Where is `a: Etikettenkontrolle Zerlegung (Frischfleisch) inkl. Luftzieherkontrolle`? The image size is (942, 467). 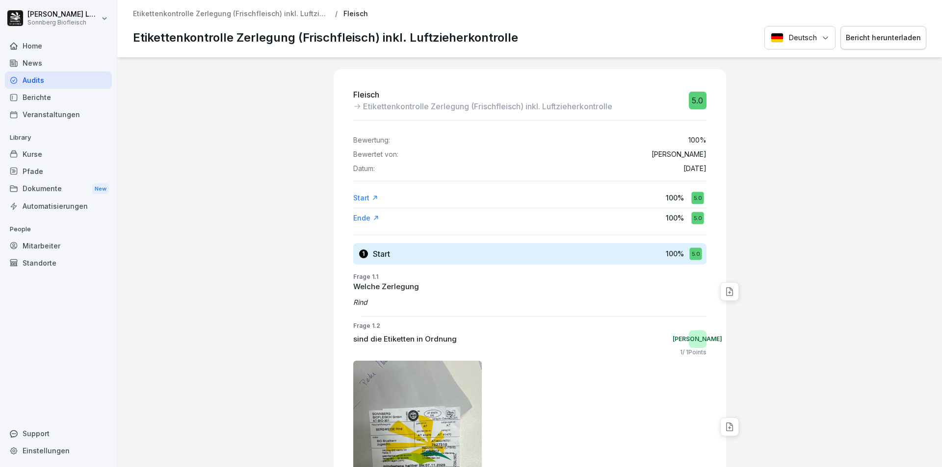 a: Etikettenkontrolle Zerlegung (Frischfleisch) inkl. Luftzieherkontrolle is located at coordinates (231, 14).